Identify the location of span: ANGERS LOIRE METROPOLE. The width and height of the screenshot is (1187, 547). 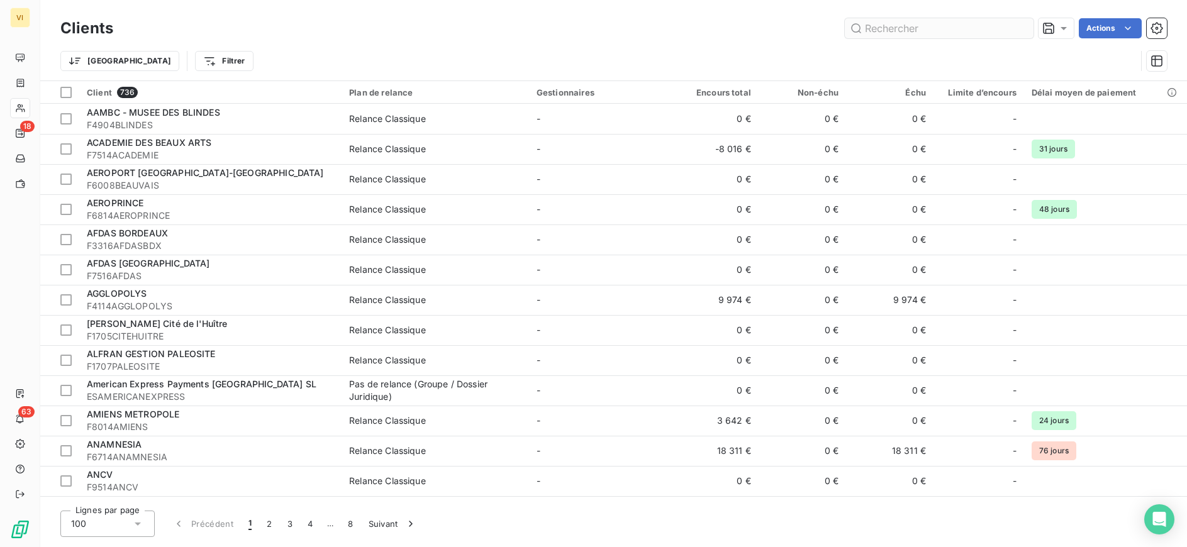
(148, 505).